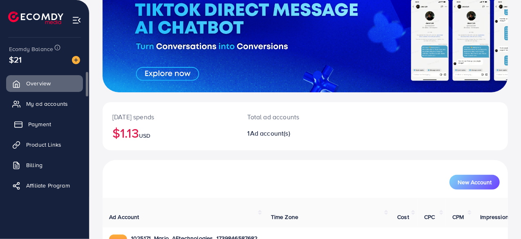 The image size is (521, 239). I want to click on p: Total ad accounts, so click(288, 117).